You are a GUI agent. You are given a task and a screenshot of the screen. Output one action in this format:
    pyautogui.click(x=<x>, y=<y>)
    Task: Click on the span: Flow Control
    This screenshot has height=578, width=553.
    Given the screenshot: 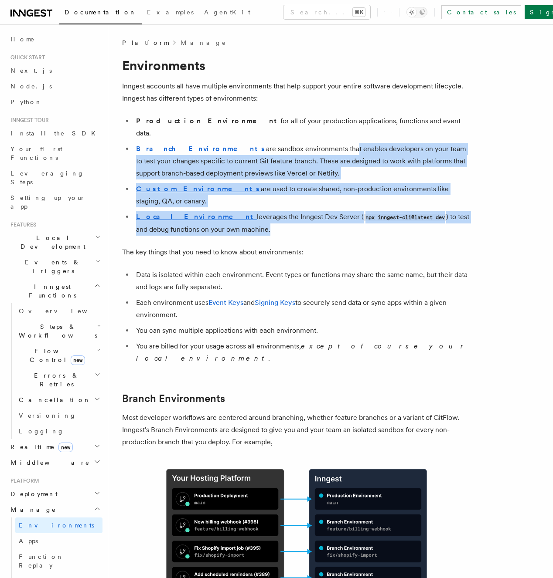 What is the action you would take?
    pyautogui.click(x=55, y=356)
    